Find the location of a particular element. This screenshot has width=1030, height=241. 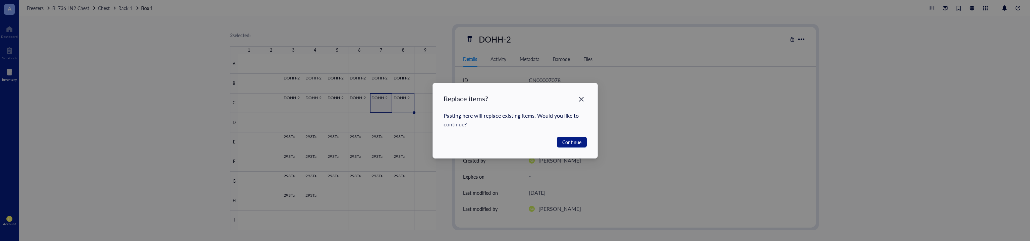

button: Close is located at coordinates (581, 99).